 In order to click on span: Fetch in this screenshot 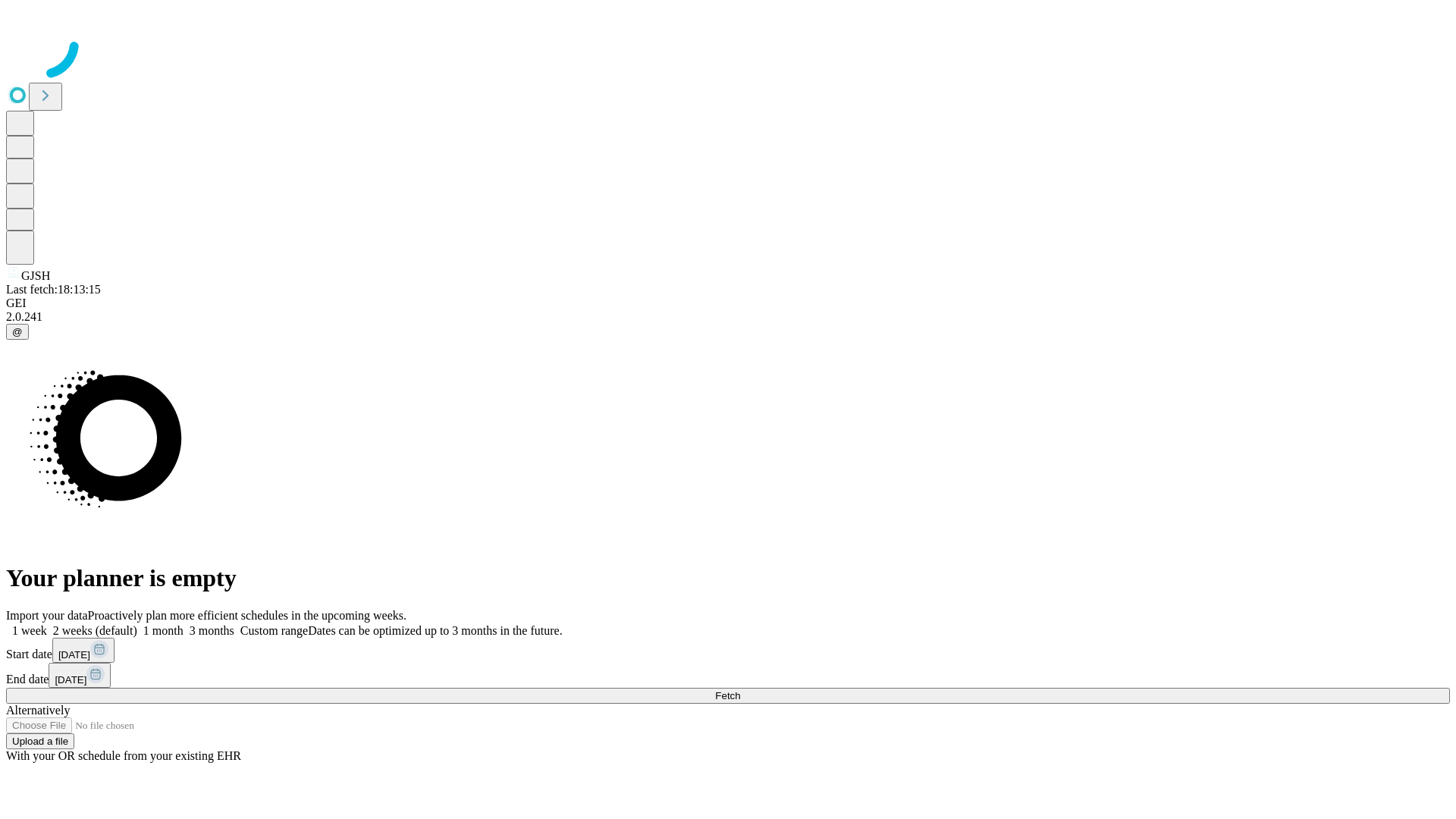, I will do `click(728, 695)`.